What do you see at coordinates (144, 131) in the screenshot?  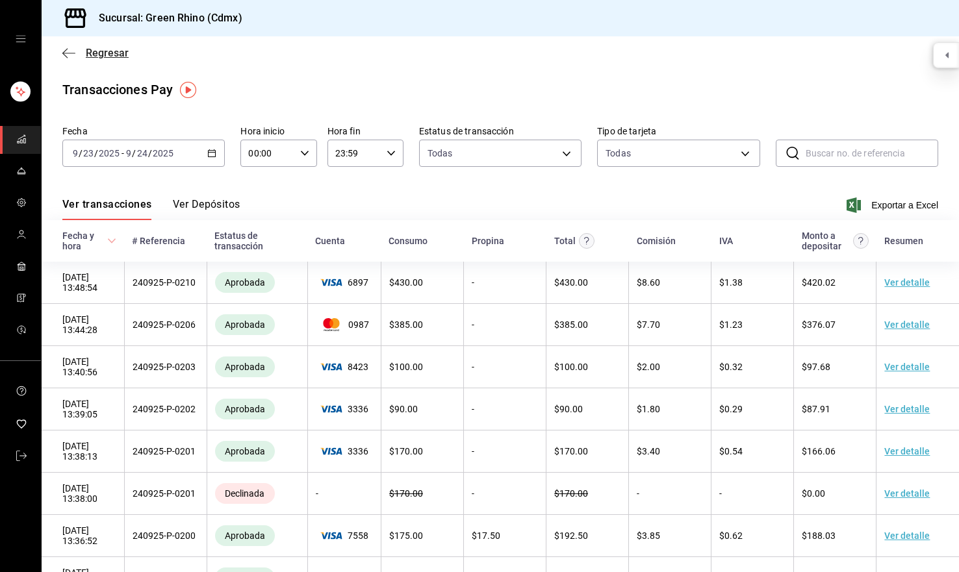 I see `label: Fecha` at bounding box center [144, 131].